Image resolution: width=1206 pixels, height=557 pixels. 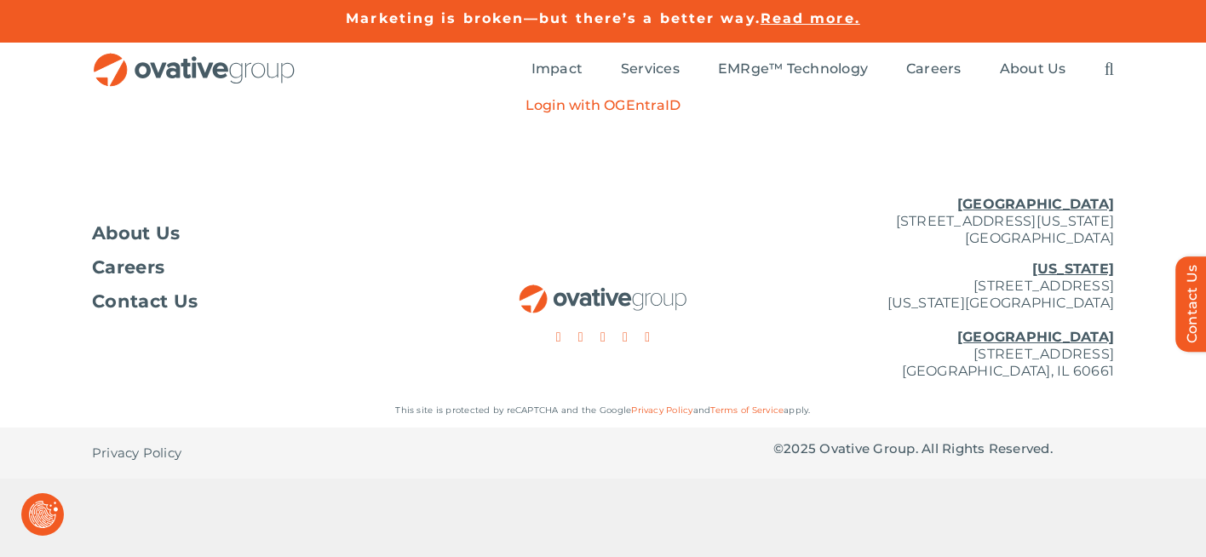 What do you see at coordinates (625, 337) in the screenshot?
I see `a: youtube` at bounding box center [625, 337].